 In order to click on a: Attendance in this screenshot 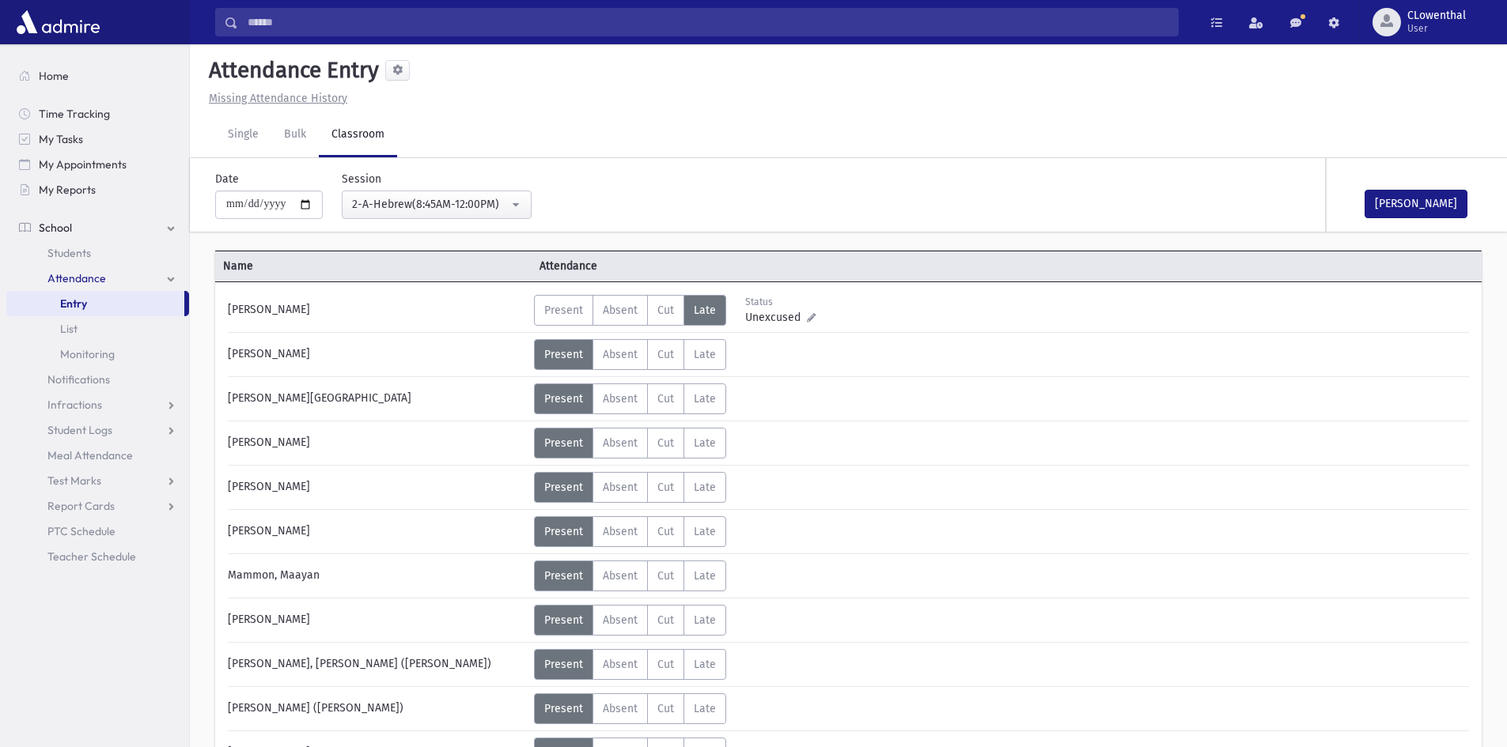, I will do `click(97, 278)`.